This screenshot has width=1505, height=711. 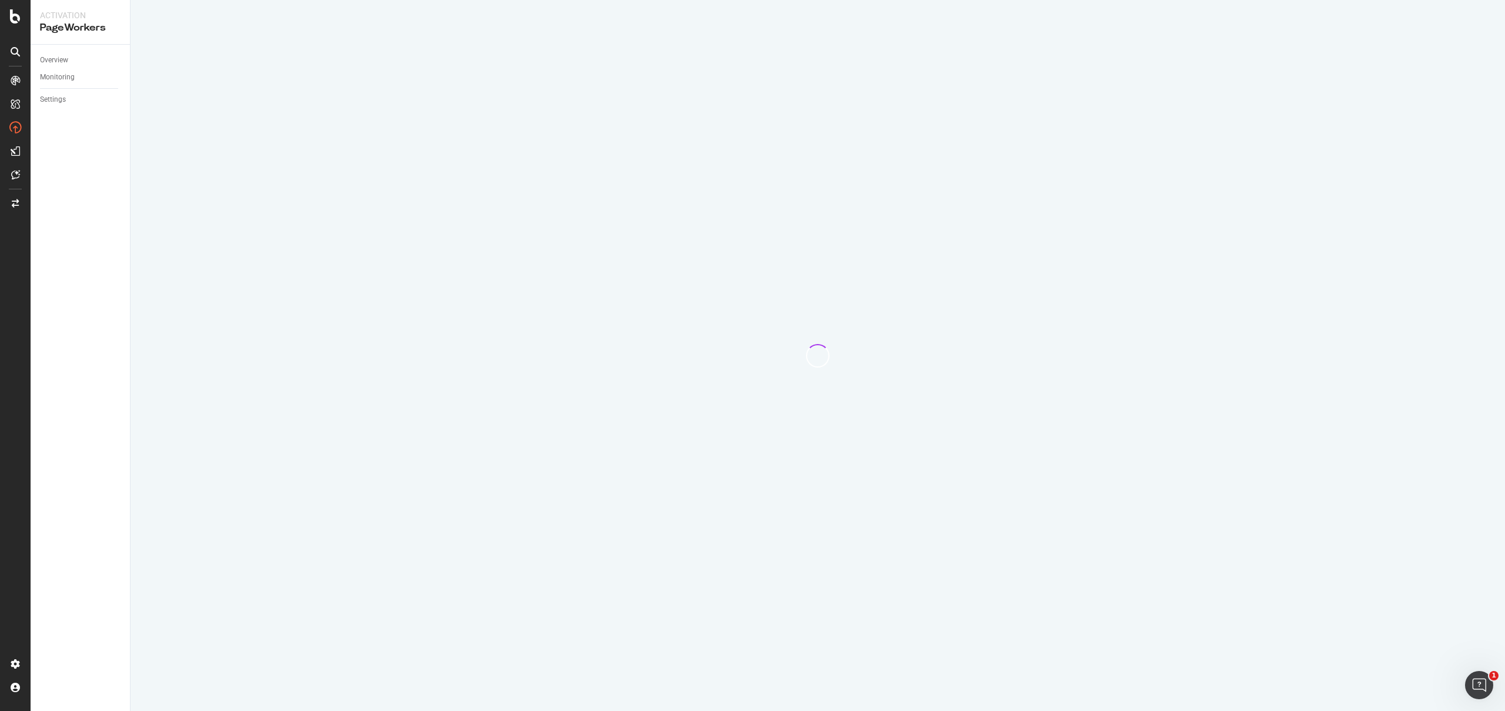 I want to click on div: Overview, so click(x=54, y=60).